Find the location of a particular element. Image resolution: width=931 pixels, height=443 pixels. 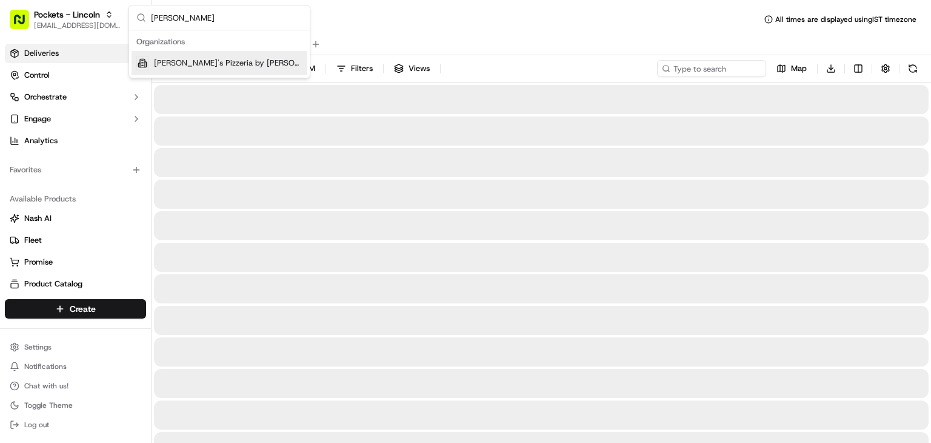

span: Settings is located at coordinates (38, 347).